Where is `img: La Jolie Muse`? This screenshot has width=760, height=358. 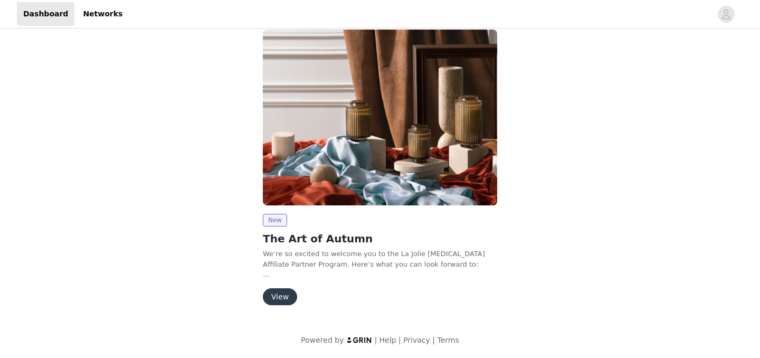 img: La Jolie Muse is located at coordinates (380, 117).